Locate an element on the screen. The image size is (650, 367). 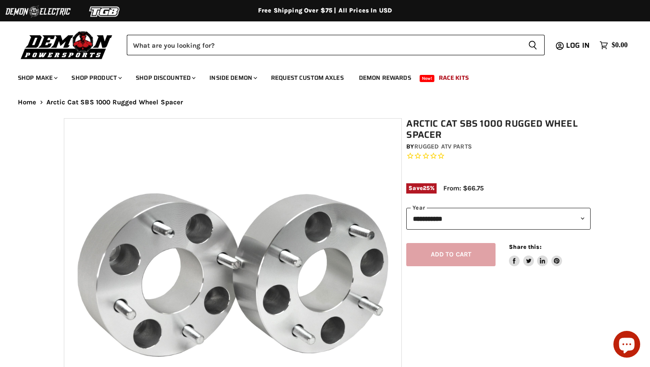
a: Inside Demon is located at coordinates (232, 78).